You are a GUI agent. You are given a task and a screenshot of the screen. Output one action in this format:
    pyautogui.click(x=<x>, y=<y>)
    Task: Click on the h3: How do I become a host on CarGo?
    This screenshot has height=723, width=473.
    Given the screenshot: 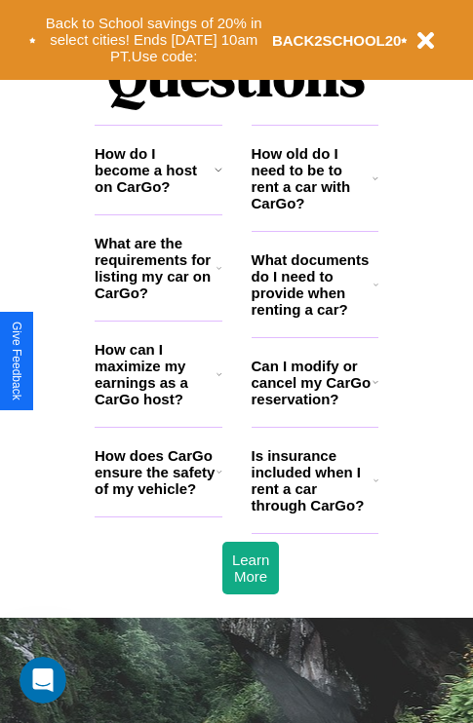 What is the action you would take?
    pyautogui.click(x=154, y=170)
    